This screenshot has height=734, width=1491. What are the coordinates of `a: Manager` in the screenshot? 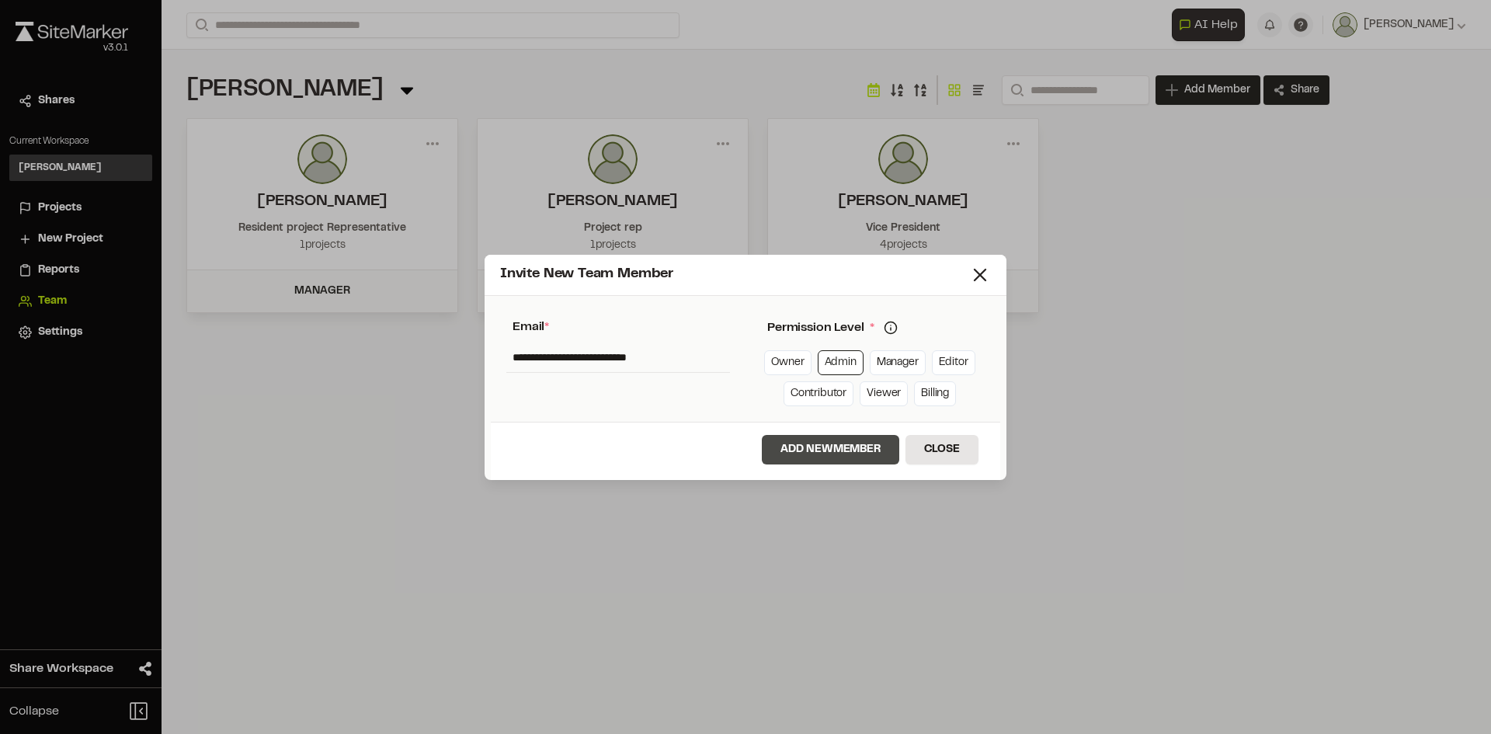 It's located at (898, 363).